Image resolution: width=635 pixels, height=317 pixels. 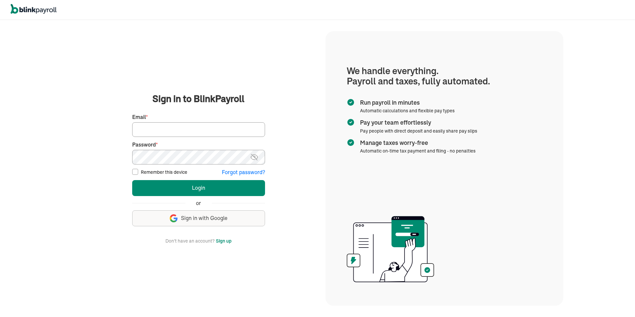 What do you see at coordinates (199, 117) in the screenshot?
I see `label: Email` at bounding box center [199, 117].